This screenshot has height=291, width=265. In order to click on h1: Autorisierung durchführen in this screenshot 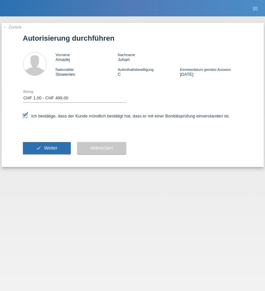, I will do `click(133, 38)`.